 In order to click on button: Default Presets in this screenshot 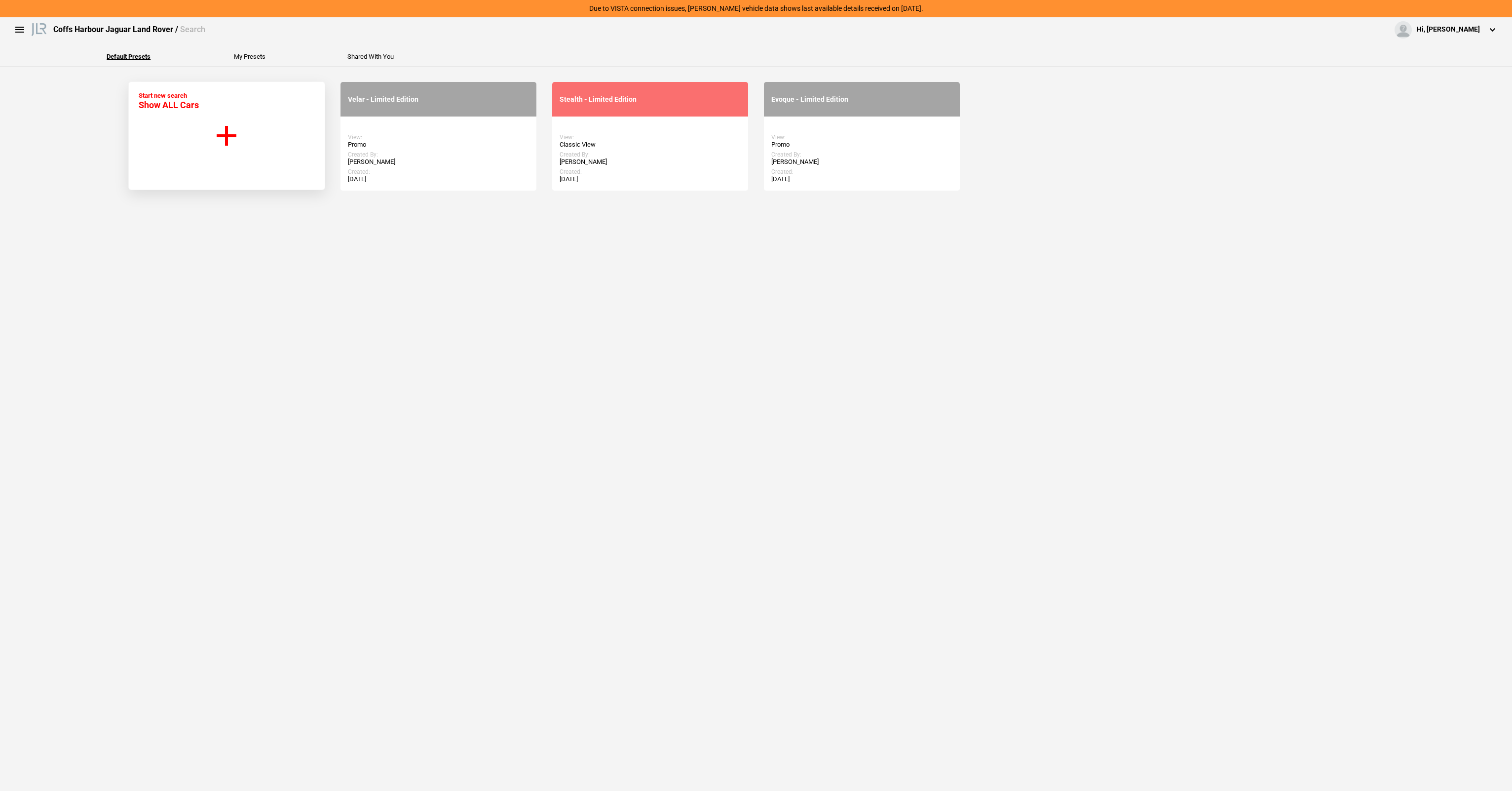, I will do `click(128, 56)`.